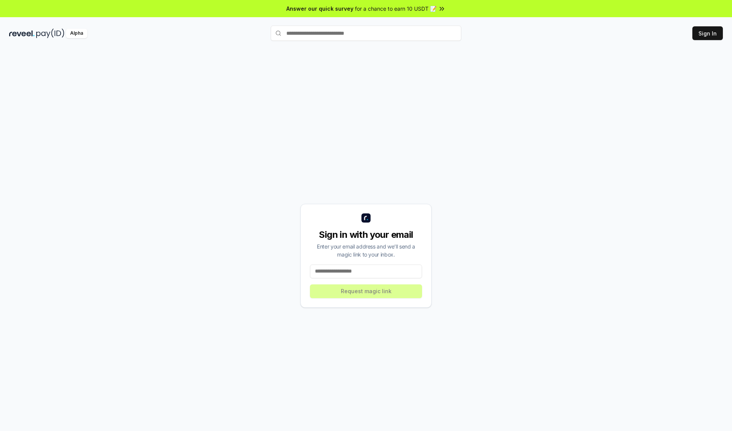  What do you see at coordinates (396, 8) in the screenshot?
I see `span: for a chance to earn 10 USDT 📝` at bounding box center [396, 8].